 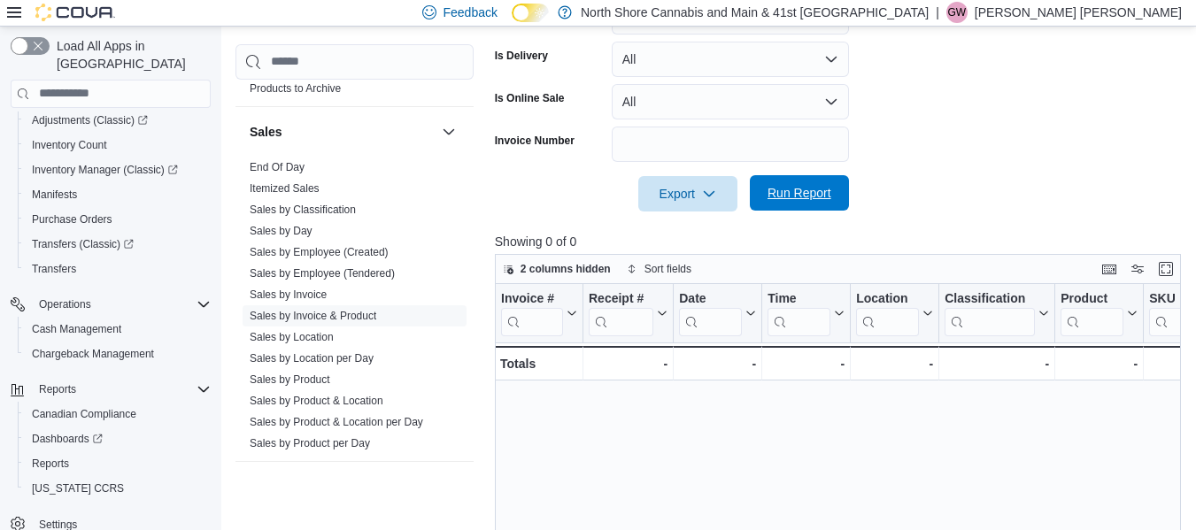 I want to click on span: Export, so click(x=688, y=194).